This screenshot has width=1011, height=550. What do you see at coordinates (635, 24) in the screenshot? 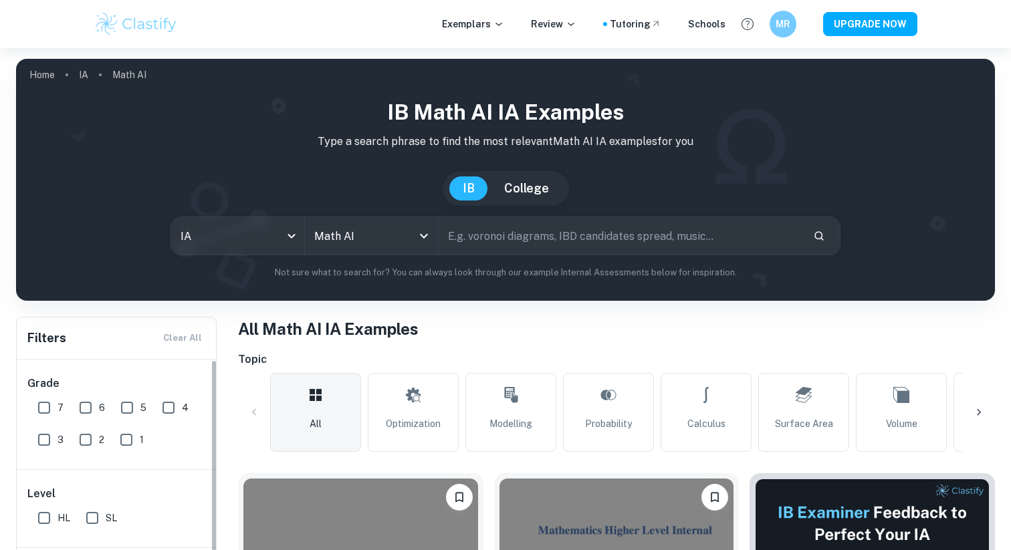
I see `div: Tutoring` at bounding box center [635, 24].